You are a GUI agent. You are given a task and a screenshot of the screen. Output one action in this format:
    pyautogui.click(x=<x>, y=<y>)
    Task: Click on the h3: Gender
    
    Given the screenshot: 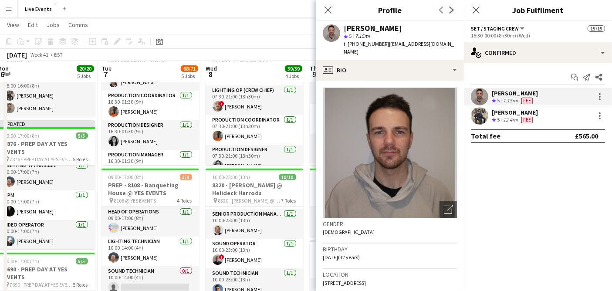 What is the action you would take?
    pyautogui.click(x=390, y=224)
    